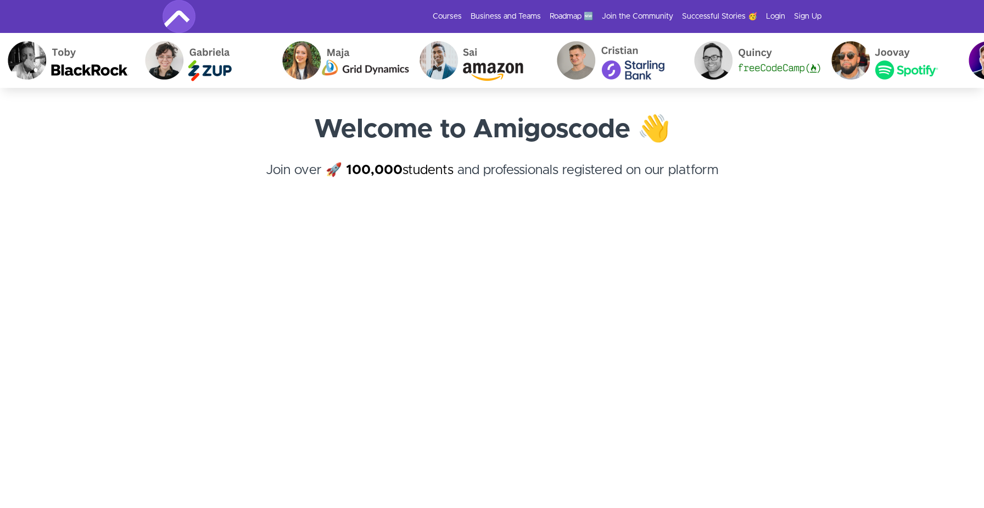 This screenshot has height=508, width=984. Describe the element at coordinates (330, 60) in the screenshot. I see `img: Maja` at that location.